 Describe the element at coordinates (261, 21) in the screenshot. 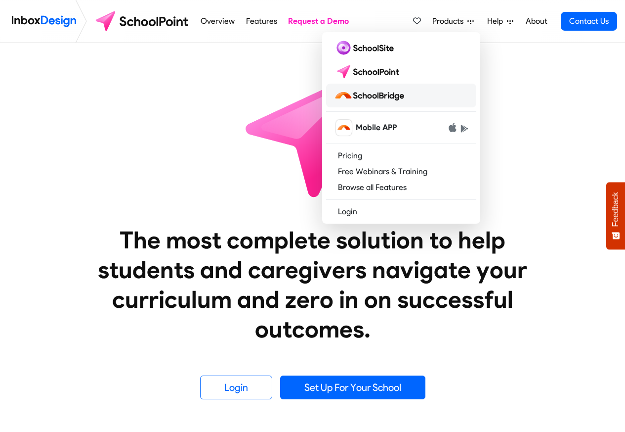

I see `a: Features` at that location.